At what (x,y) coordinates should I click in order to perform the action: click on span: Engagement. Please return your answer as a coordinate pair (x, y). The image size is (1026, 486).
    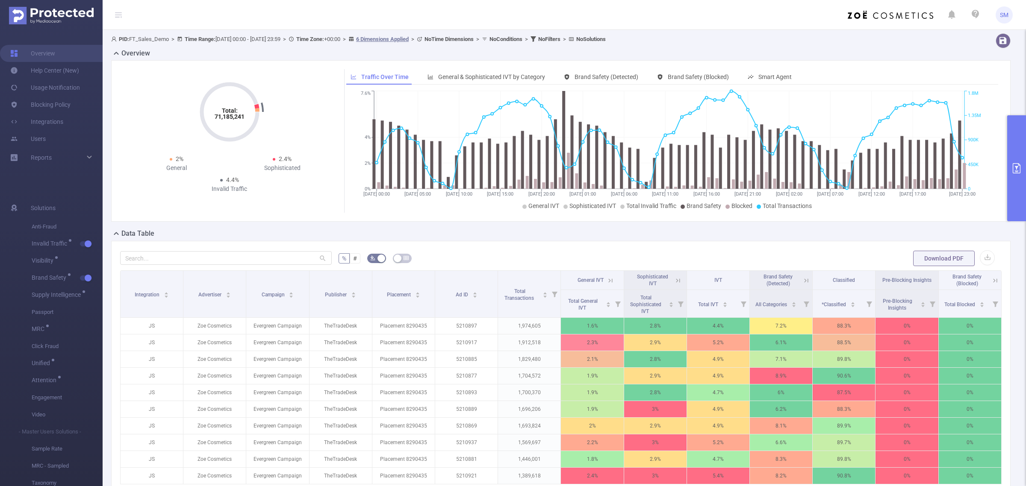
    Looking at the image, I should click on (67, 398).